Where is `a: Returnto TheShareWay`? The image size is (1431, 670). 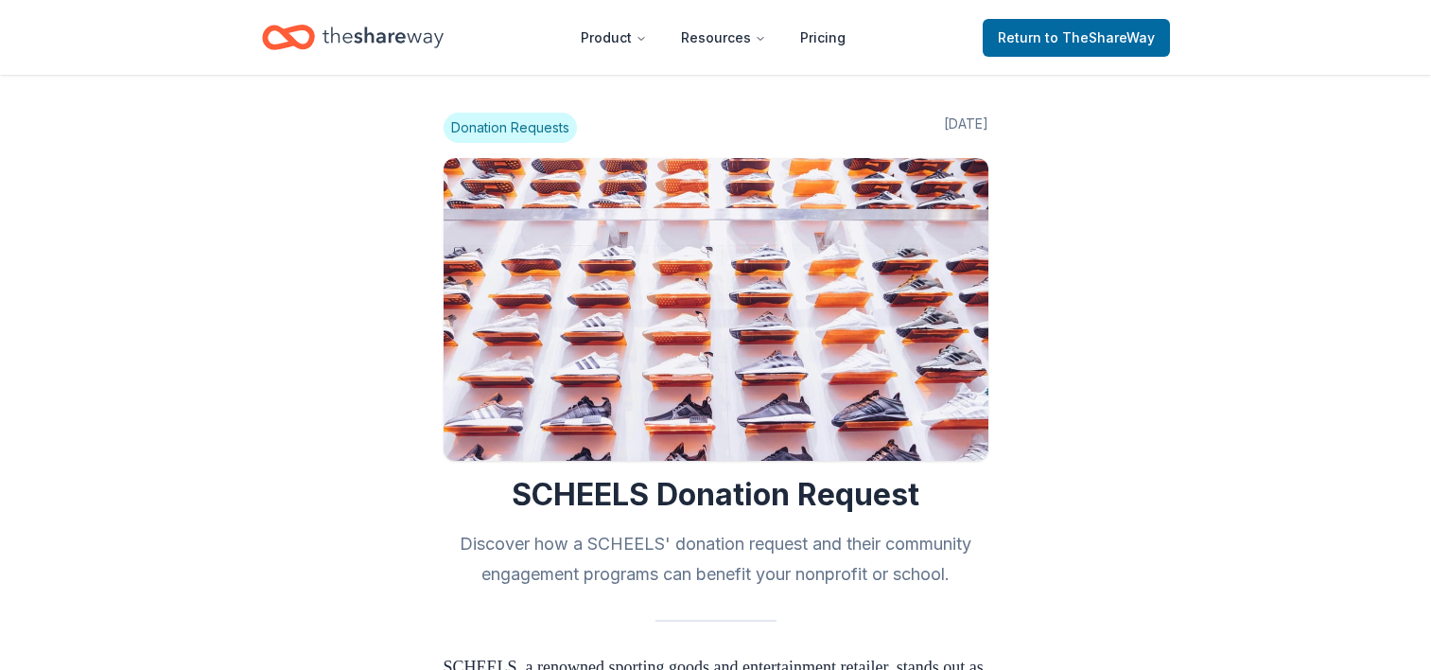
a: Returnto TheShareWay is located at coordinates (1077, 38).